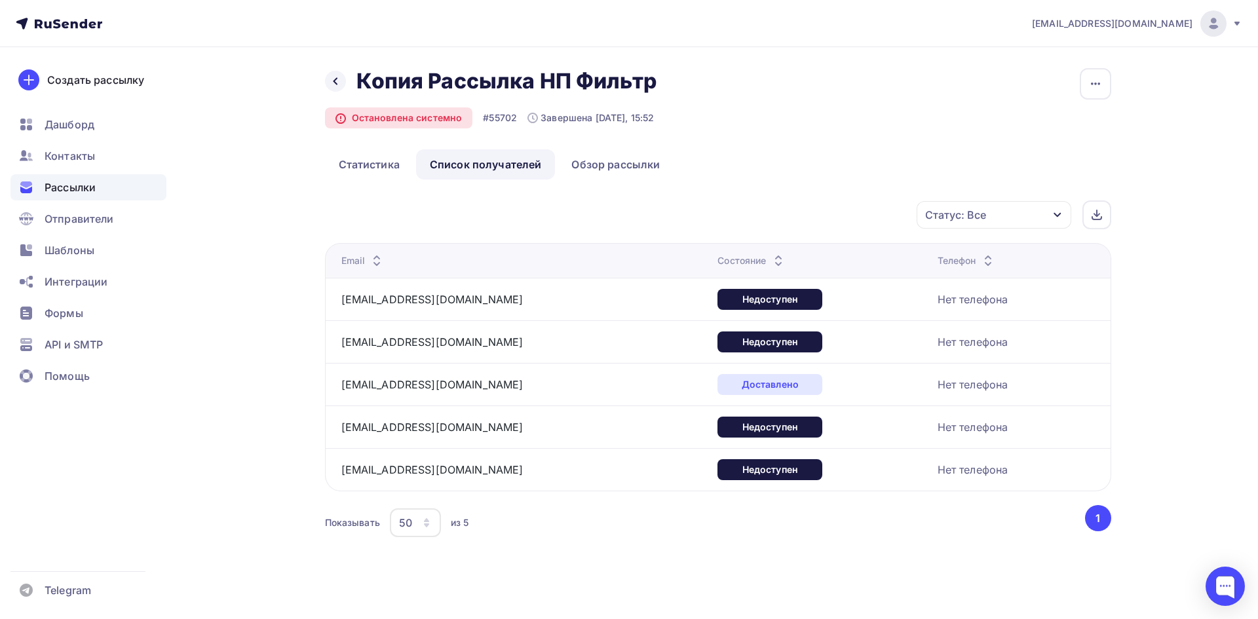  I want to click on button: 50, so click(415, 523).